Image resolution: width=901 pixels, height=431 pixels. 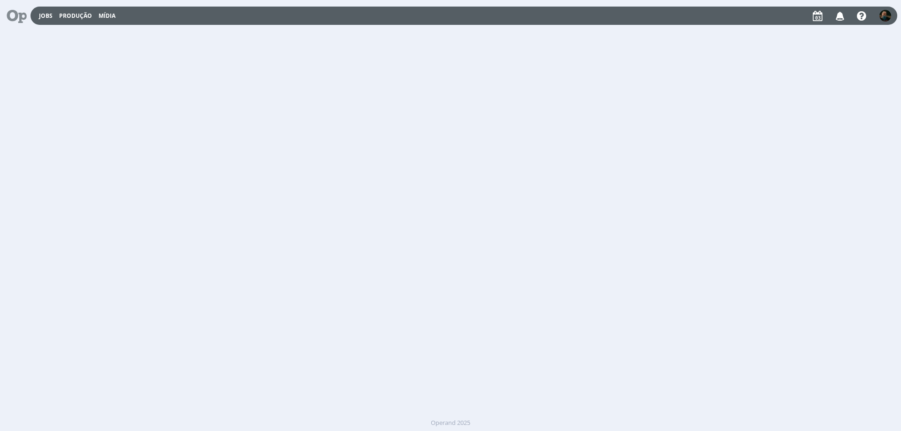 What do you see at coordinates (885, 15) in the screenshot?
I see `button: M` at bounding box center [885, 15].